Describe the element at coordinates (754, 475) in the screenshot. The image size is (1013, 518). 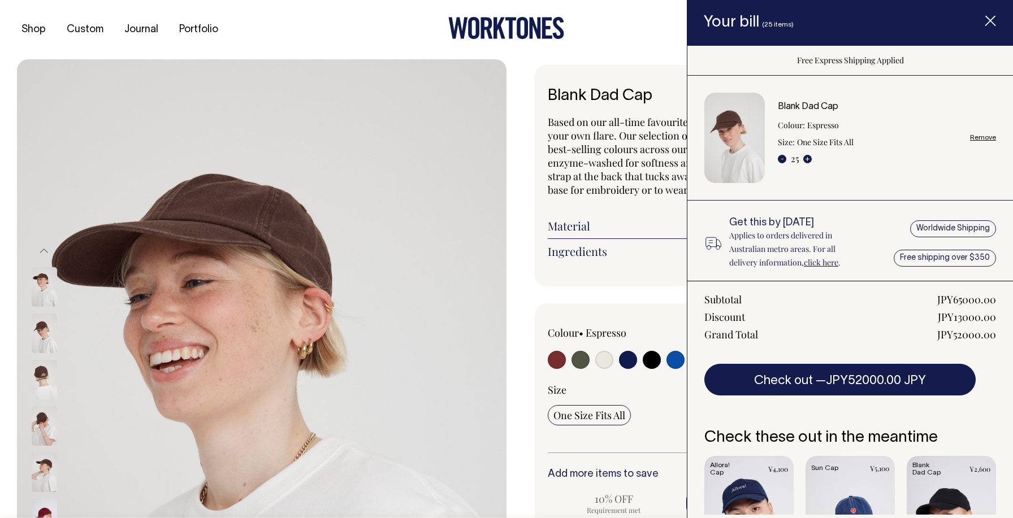
I see `h6: Add more items to save` at that location.